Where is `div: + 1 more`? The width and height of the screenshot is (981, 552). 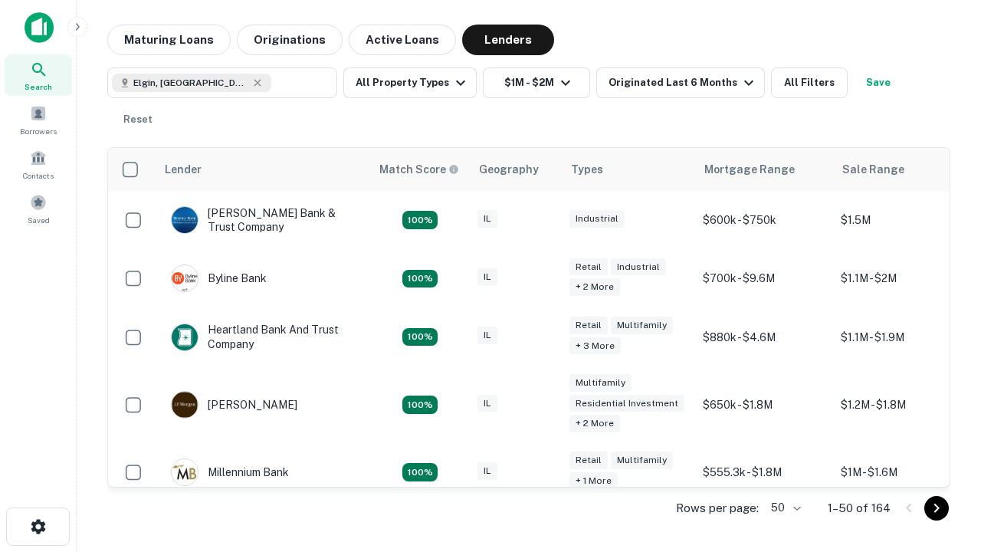 div: + 1 more is located at coordinates (593, 480).